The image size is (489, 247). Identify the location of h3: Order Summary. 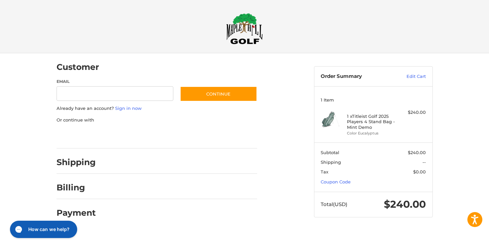
(356, 76).